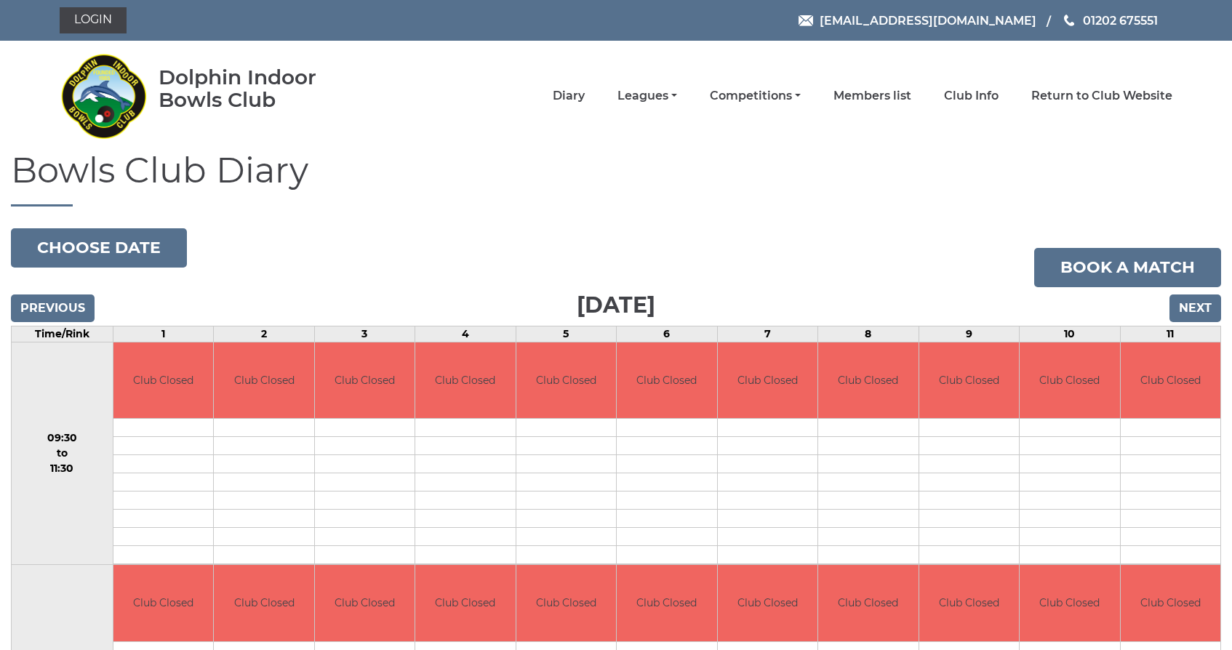 The width and height of the screenshot is (1232, 650). I want to click on a: Login, so click(93, 20).